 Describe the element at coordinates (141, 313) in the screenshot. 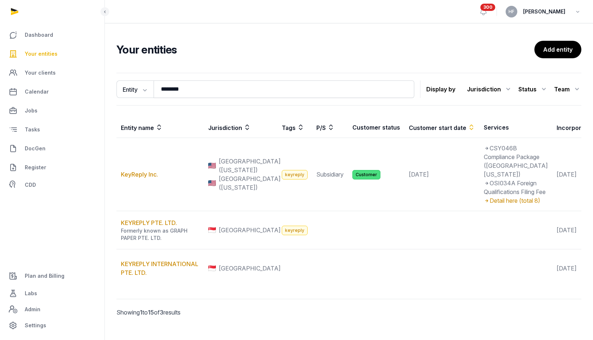

I see `span: 1` at that location.